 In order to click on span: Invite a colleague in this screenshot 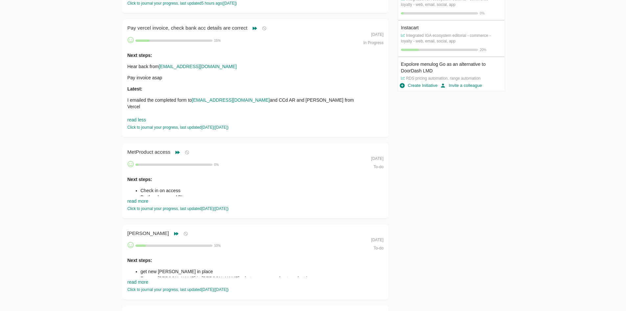, I will do `click(461, 85)`.